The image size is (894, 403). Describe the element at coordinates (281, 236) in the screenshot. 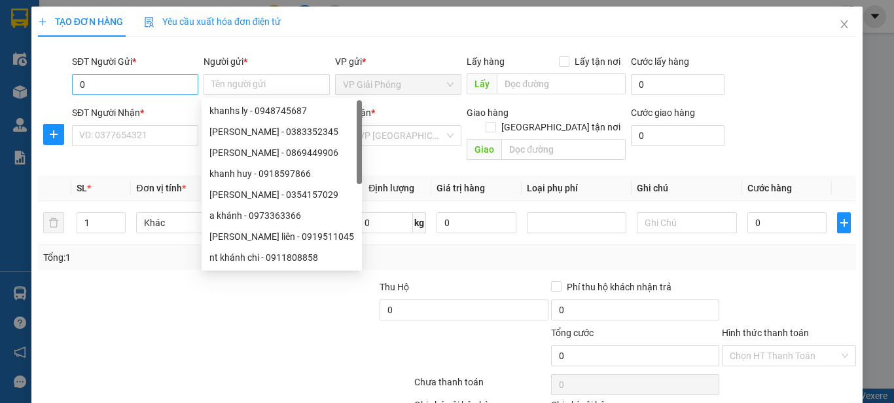

I see `div: trần thi khanh liên - 0919511045` at that location.